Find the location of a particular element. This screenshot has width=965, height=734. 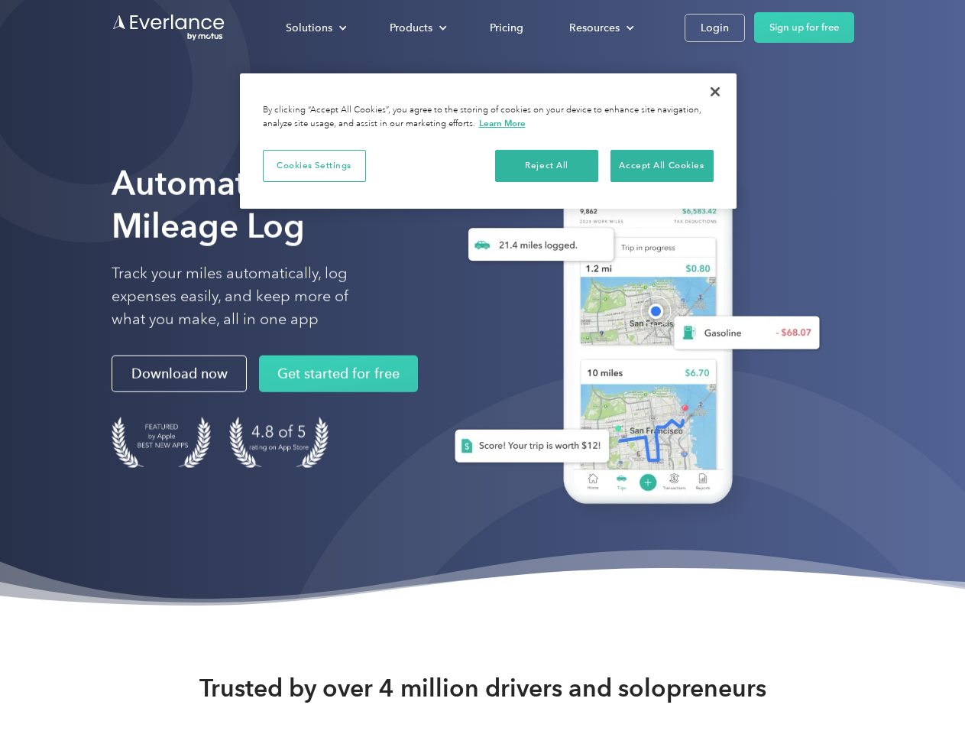

img: Badge for Featured by Apple Best New Apps is located at coordinates (161, 442).